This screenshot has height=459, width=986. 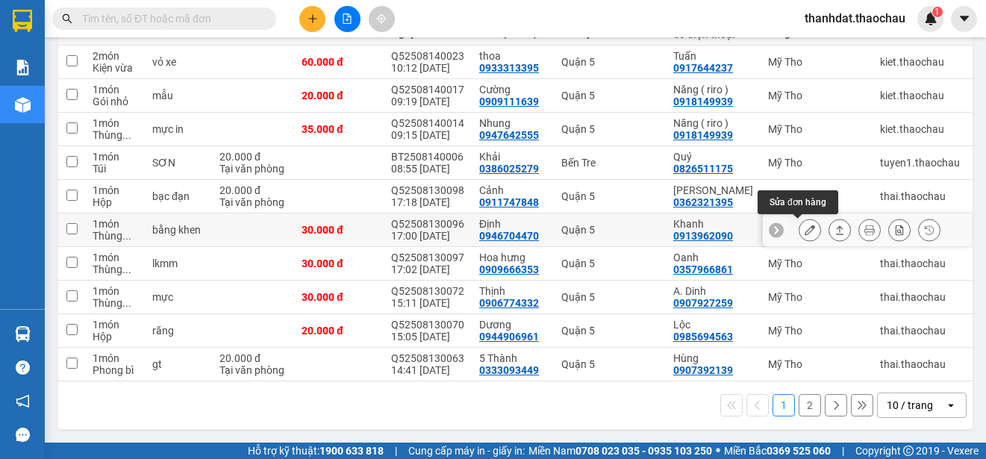 What do you see at coordinates (253, 370) in the screenshot?
I see `div: Tại văn phòng` at bounding box center [253, 370].